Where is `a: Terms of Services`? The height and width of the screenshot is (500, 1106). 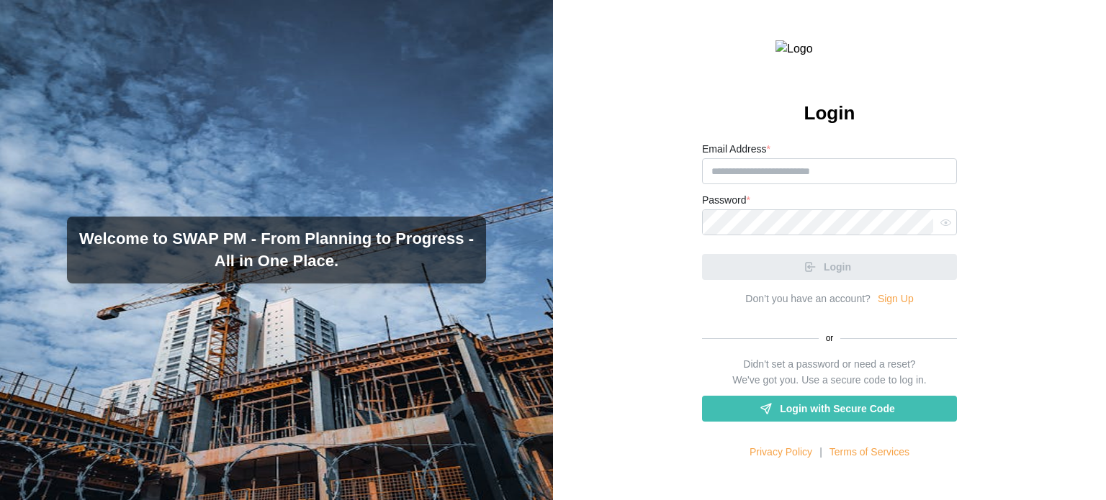 a: Terms of Services is located at coordinates (869, 453).